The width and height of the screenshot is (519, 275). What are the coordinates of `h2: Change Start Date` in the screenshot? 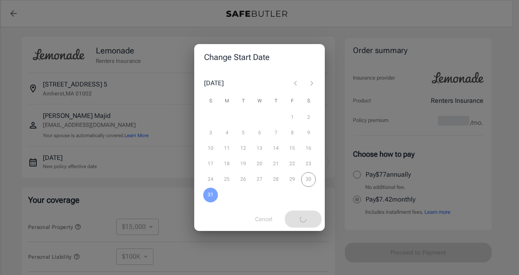 It's located at (260, 57).